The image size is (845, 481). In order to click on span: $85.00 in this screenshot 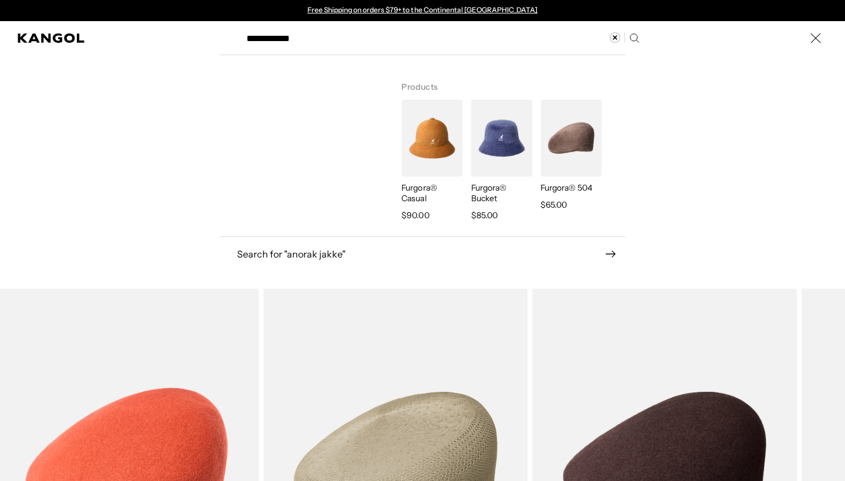, I will do `click(484, 215)`.